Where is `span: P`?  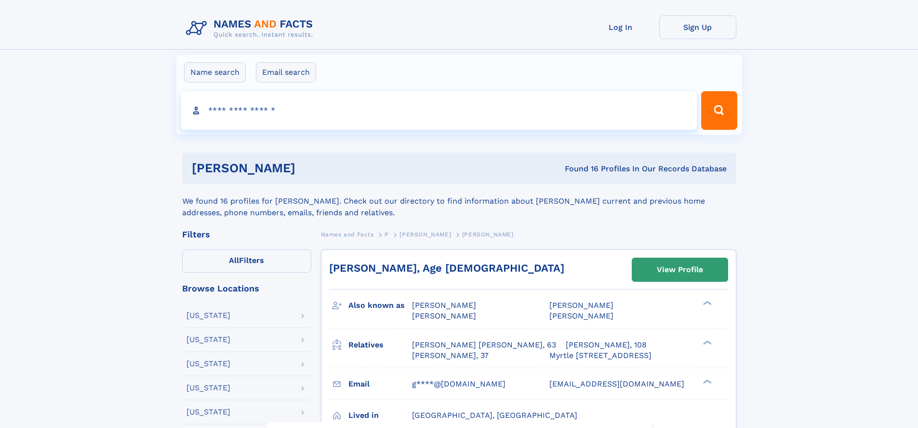
span: P is located at coordinates (387, 234).